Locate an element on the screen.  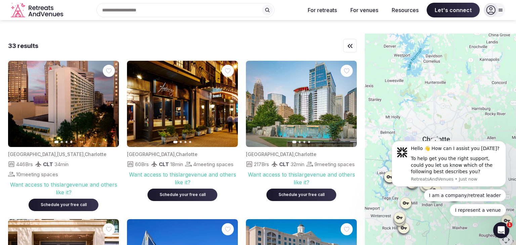
div: message notification from RetreatsAndVenues, Just now. Hello 👋 How can I assist you today? To hel... is located at coordinates (67, 31).